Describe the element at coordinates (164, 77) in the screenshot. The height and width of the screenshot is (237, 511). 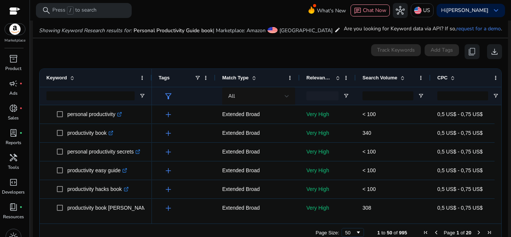
I see `span: Tags` at that location.